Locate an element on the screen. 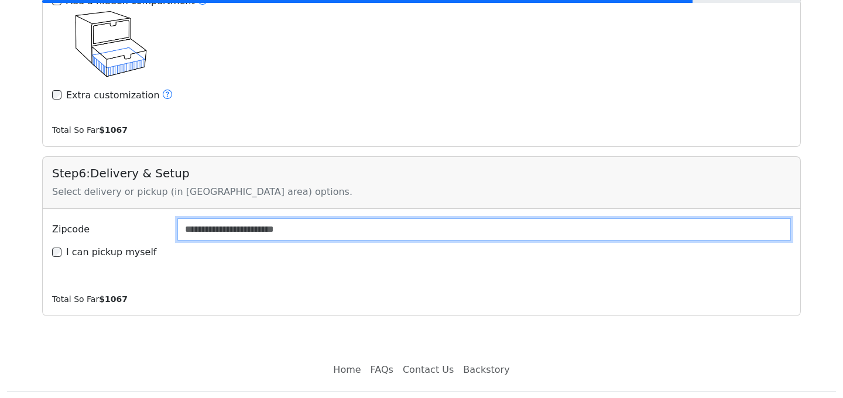  img: Add a hidden compartment is located at coordinates (110, 43).